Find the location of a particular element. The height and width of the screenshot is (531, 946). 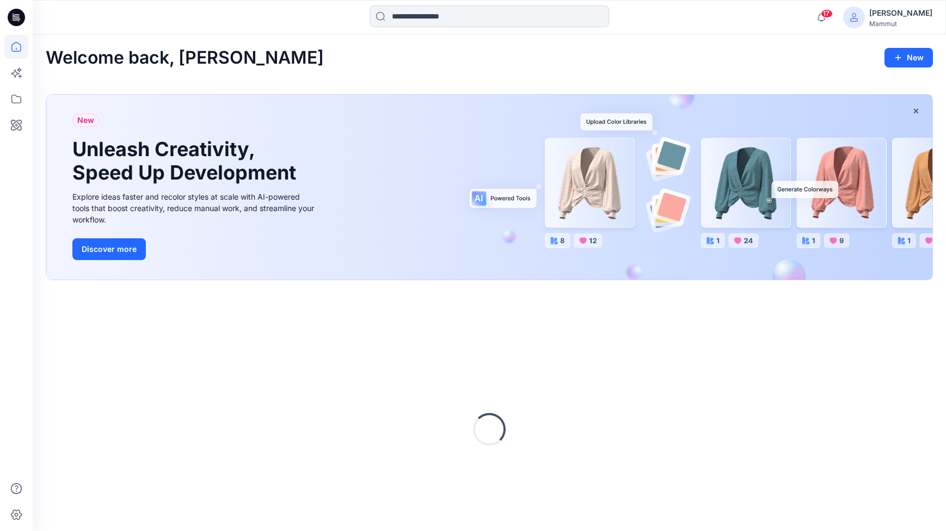

span: New is located at coordinates (85, 120).